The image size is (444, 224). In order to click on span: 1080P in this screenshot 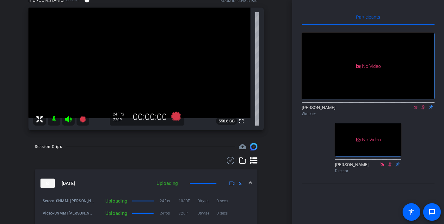, I will do `click(188, 201)`.